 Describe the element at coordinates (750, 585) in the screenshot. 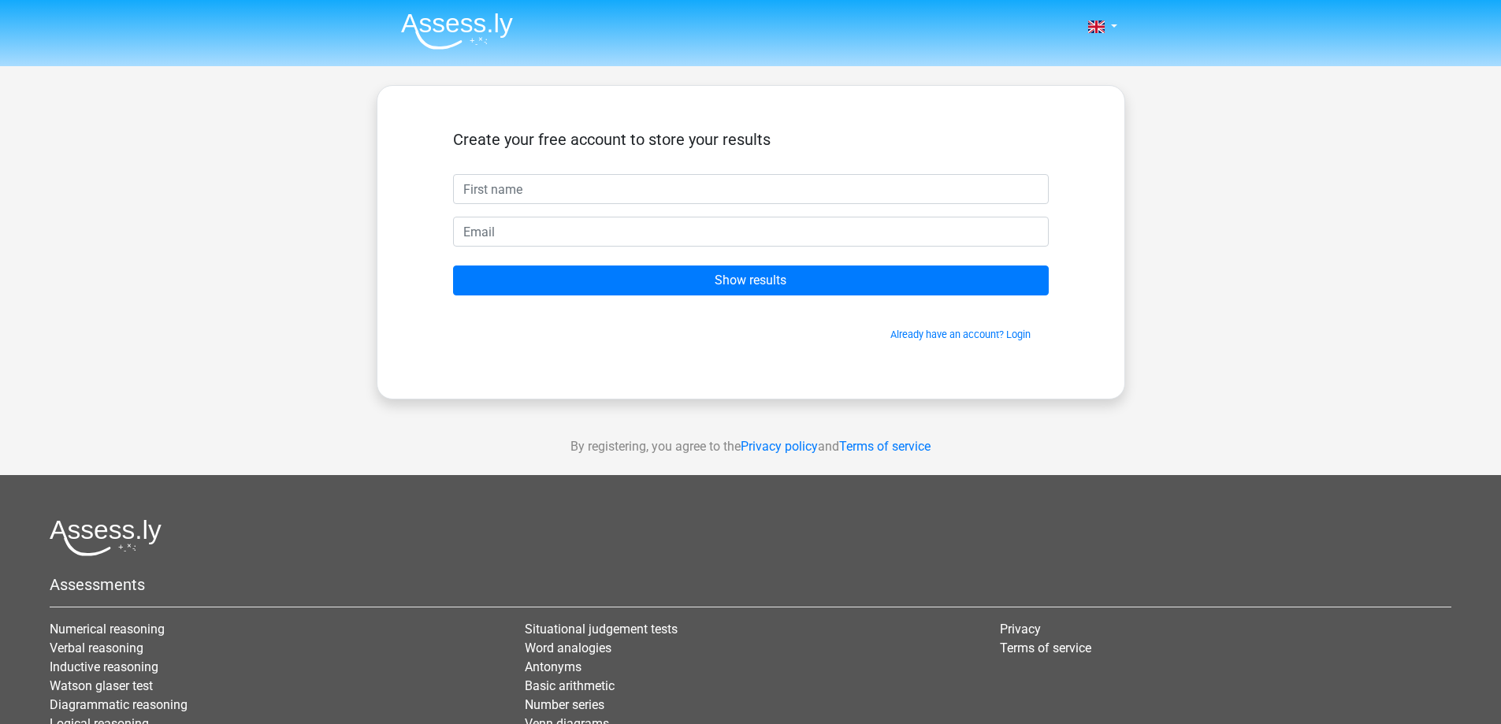

I see `h5: Assessments` at that location.